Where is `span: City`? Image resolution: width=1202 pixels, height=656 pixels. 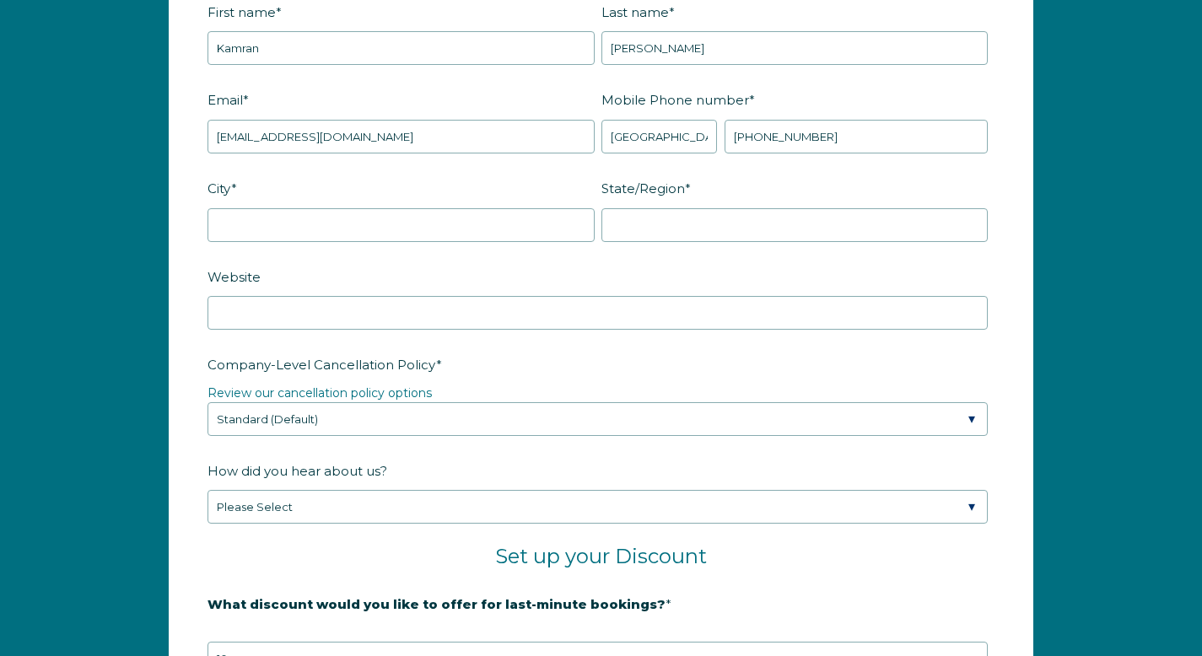 span: City is located at coordinates (219, 188).